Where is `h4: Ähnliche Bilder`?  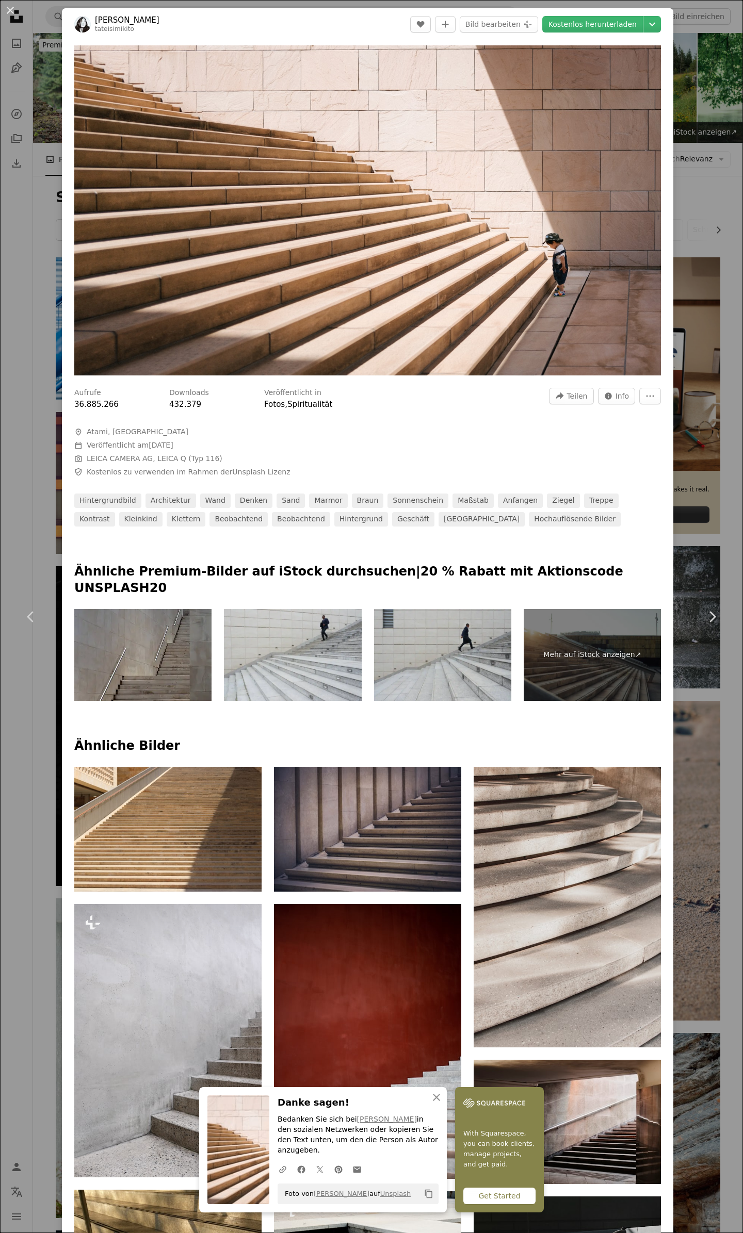 h4: Ähnliche Bilder is located at coordinates (367, 746).